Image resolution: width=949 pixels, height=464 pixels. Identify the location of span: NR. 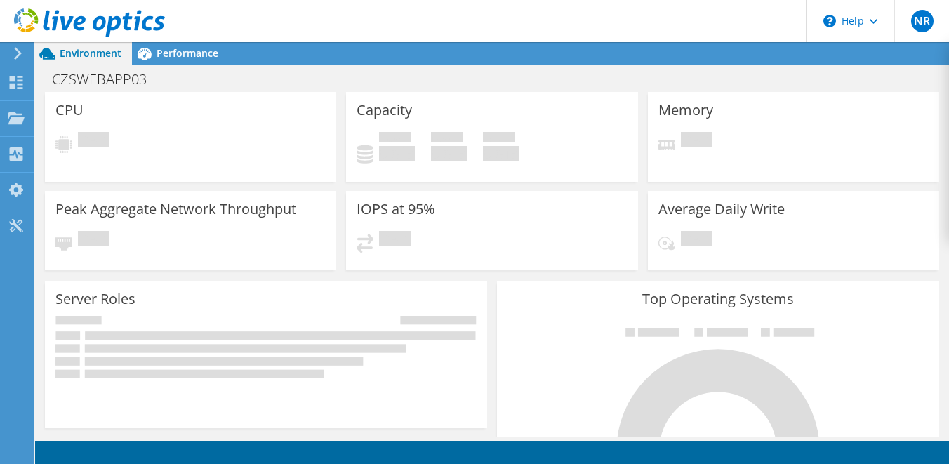
(923, 21).